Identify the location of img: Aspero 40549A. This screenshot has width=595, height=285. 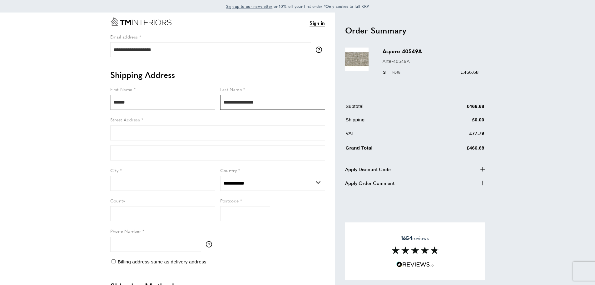
(357, 59).